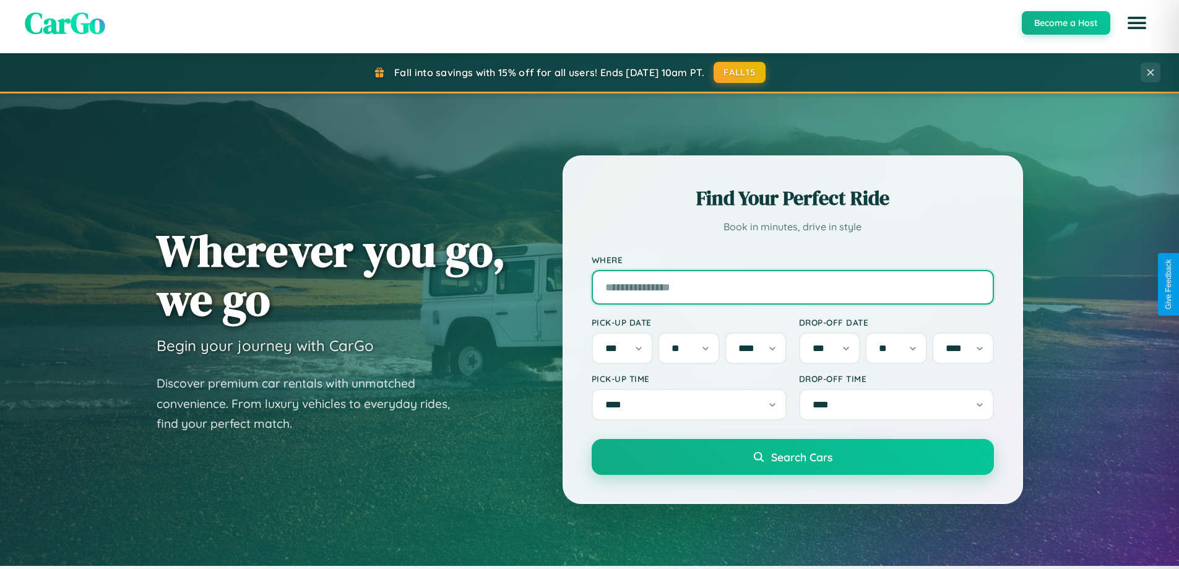 This screenshot has height=569, width=1179. What do you see at coordinates (793, 457) in the screenshot?
I see `button: Search Cars` at bounding box center [793, 457].